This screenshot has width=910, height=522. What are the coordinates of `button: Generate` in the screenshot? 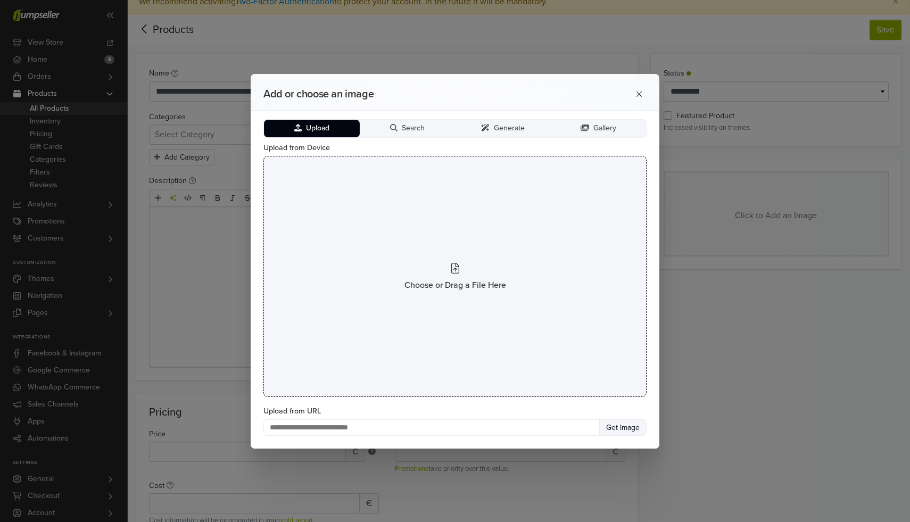 It's located at (503, 128).